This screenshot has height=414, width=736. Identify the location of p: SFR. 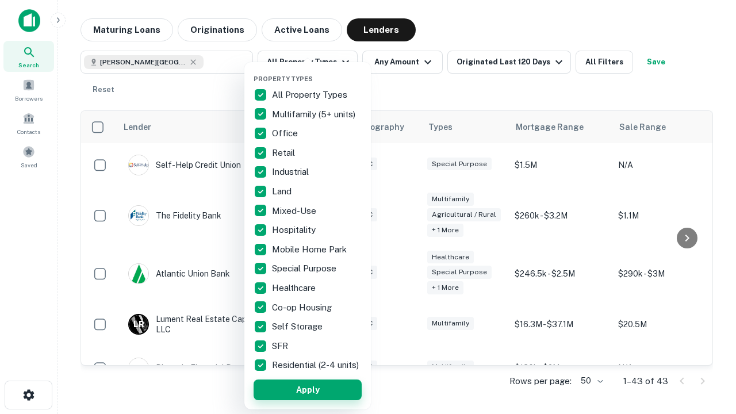
(281, 346).